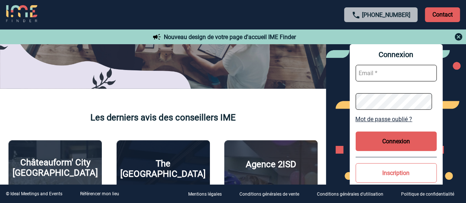  I want to click on p: Conditions générales de vente, so click(269, 195).